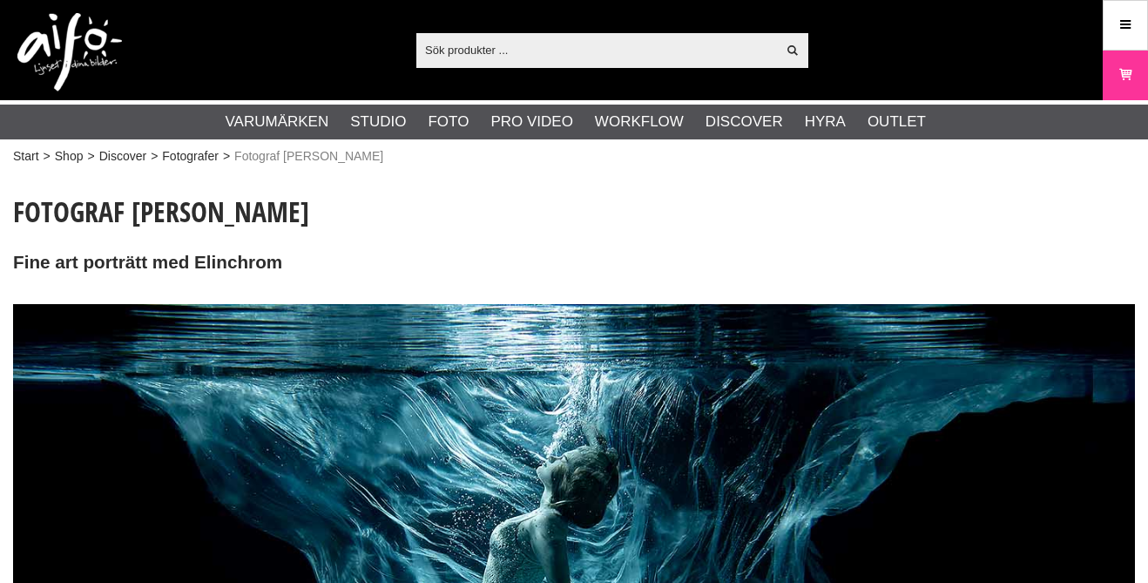 The width and height of the screenshot is (1148, 583). I want to click on img: logo.png, so click(70, 52).